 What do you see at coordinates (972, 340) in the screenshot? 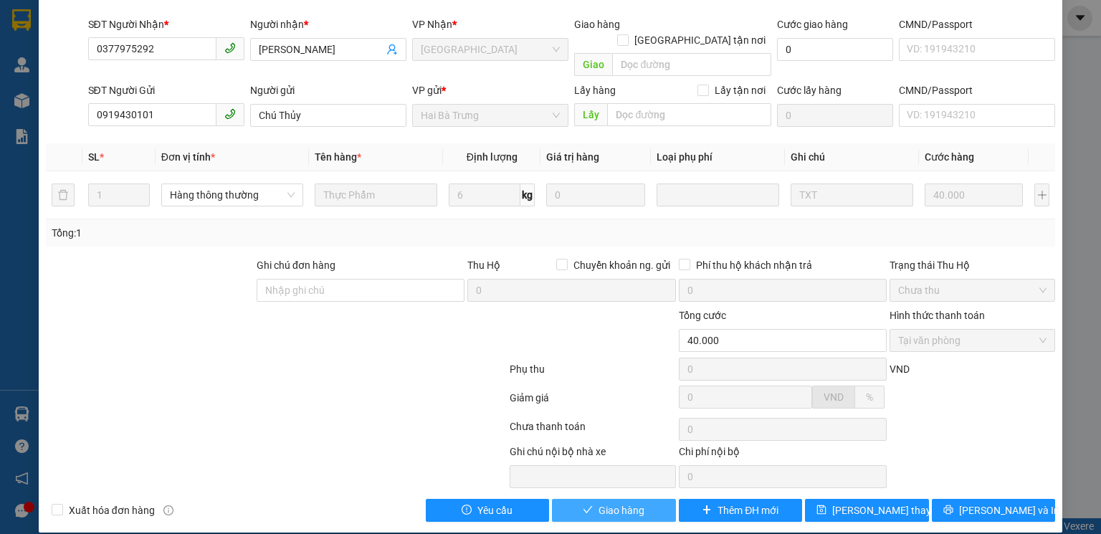
I see `span: Tại văn phòng` at bounding box center [972, 340].